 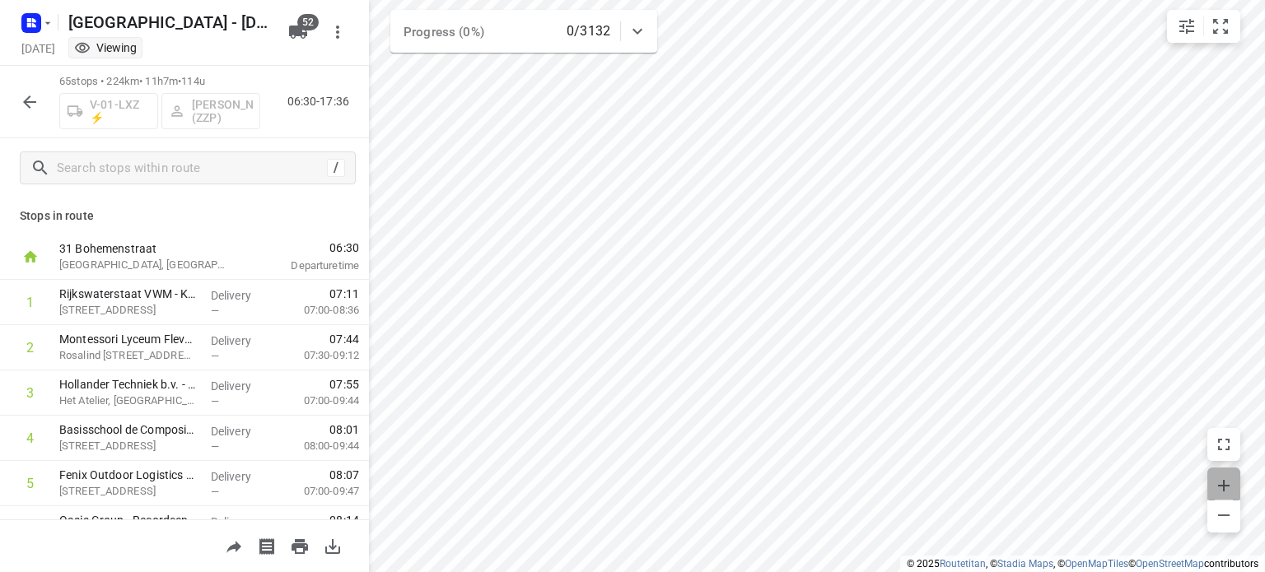 What do you see at coordinates (105, 48) in the screenshot?
I see `div: Viewing` at bounding box center [105, 48].